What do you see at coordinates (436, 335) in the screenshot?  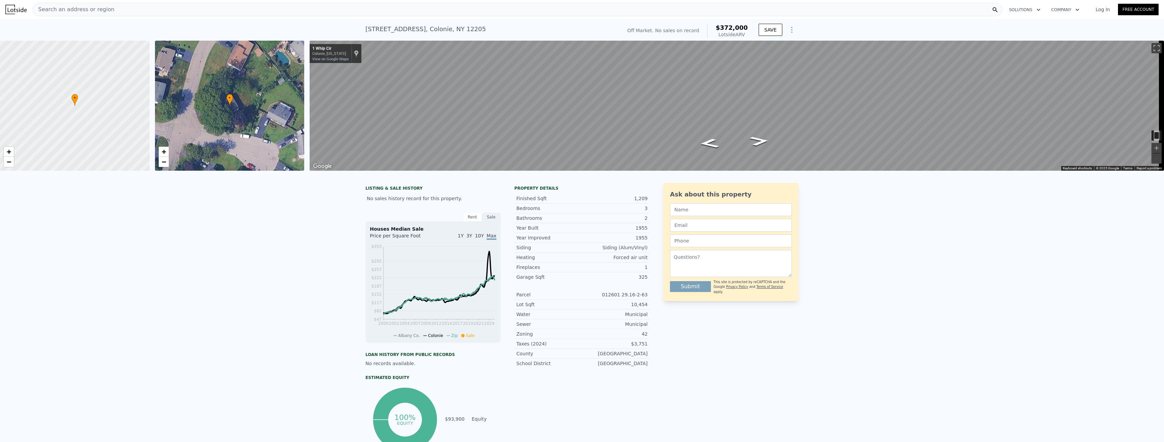 I see `span: Colonie` at bounding box center [436, 335].